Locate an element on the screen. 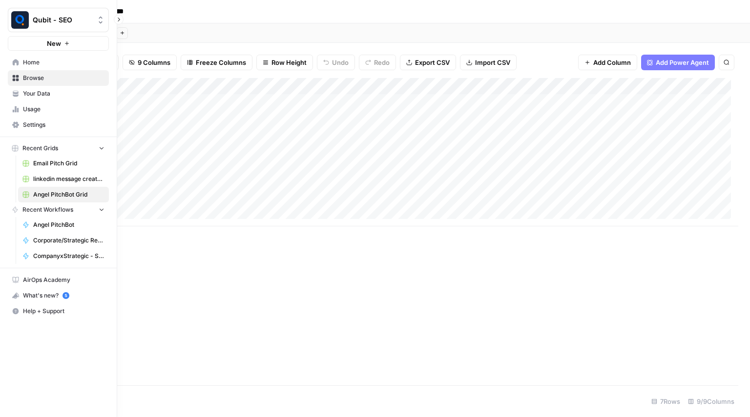 The width and height of the screenshot is (750, 417). span: Help + Support is located at coordinates (63, 311).